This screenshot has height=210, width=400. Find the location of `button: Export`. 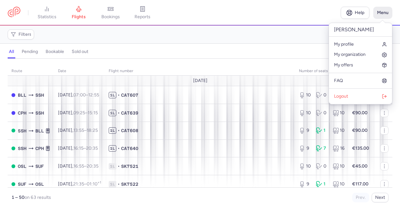

button: Export is located at coordinates (342, 34).